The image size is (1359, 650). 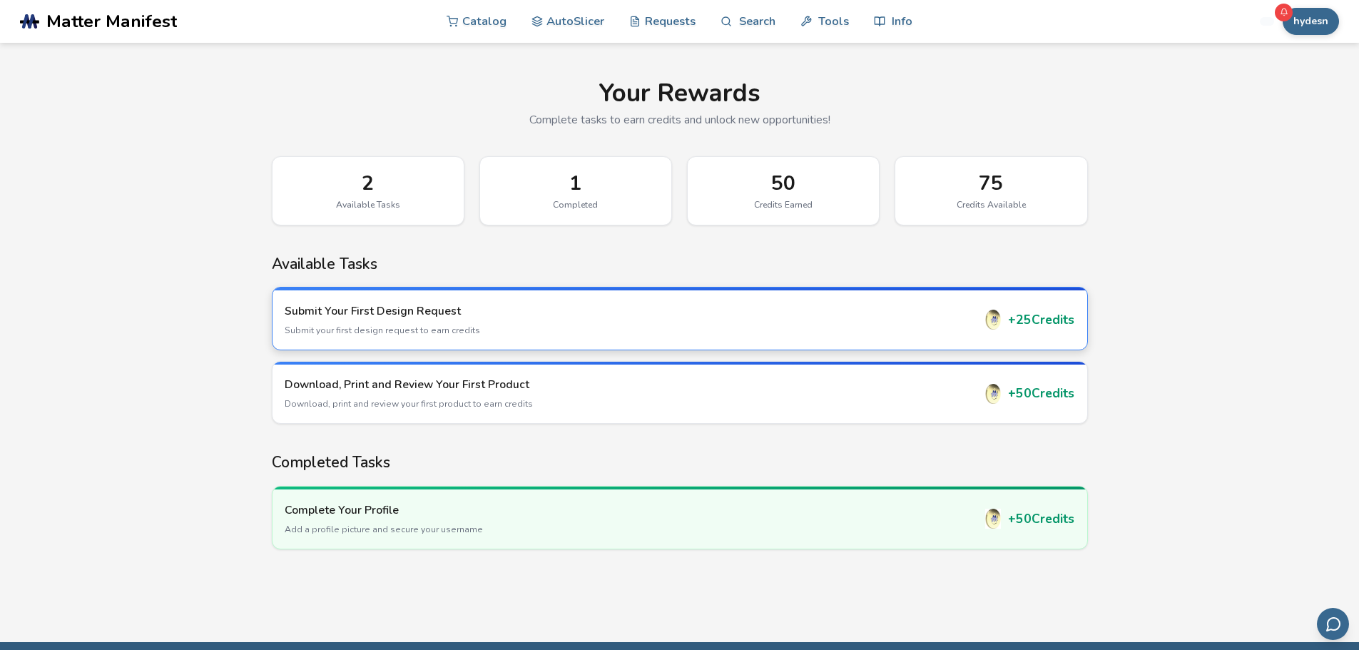 I want to click on p: Submit your first design request to earn credits, so click(x=628, y=330).